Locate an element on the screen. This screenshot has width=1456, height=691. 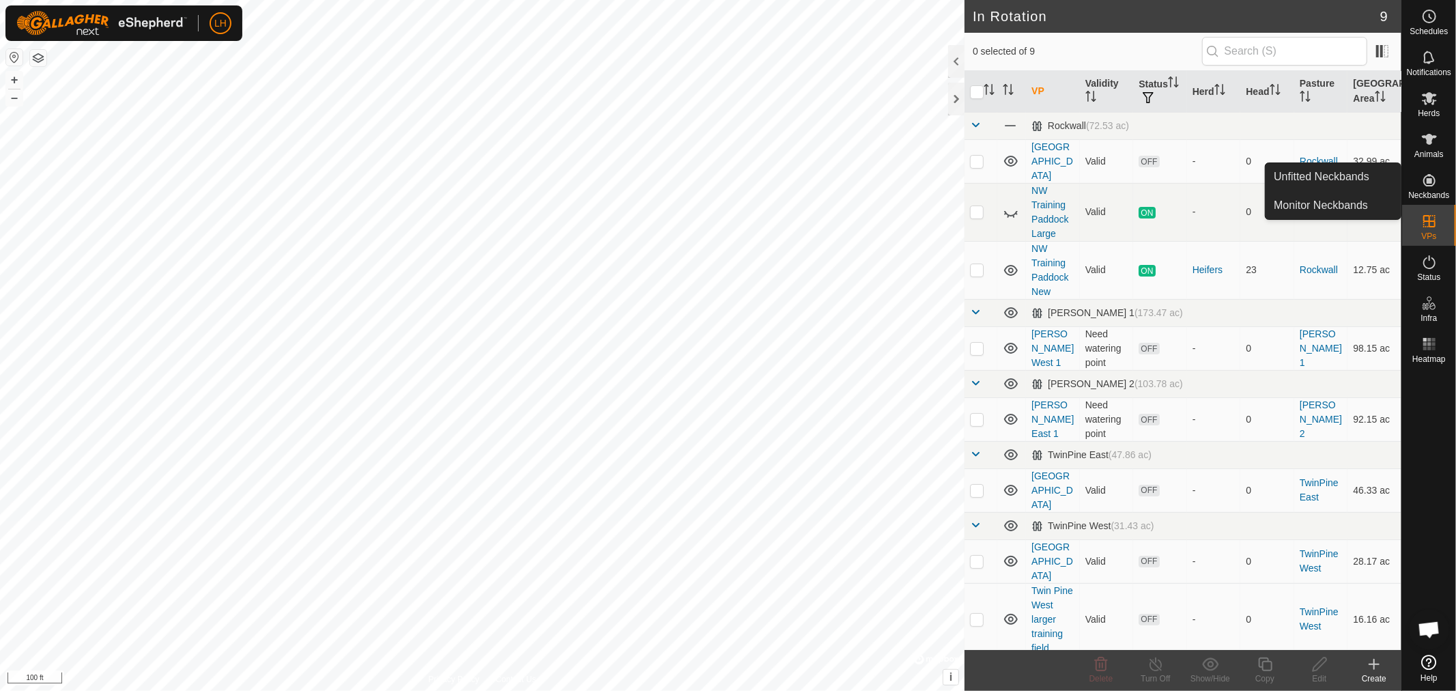
span: Neckbands is located at coordinates (1429, 195).